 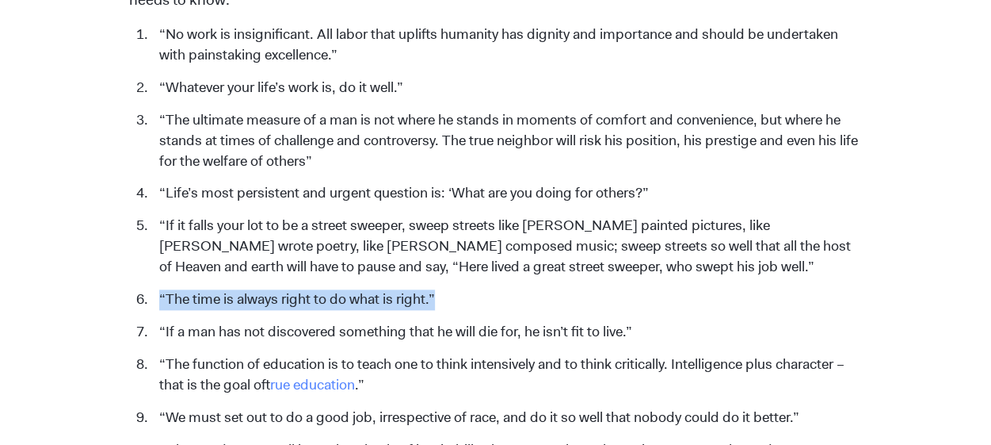 I want to click on li: “The time is always right to do what is right.”, so click(x=506, y=300).